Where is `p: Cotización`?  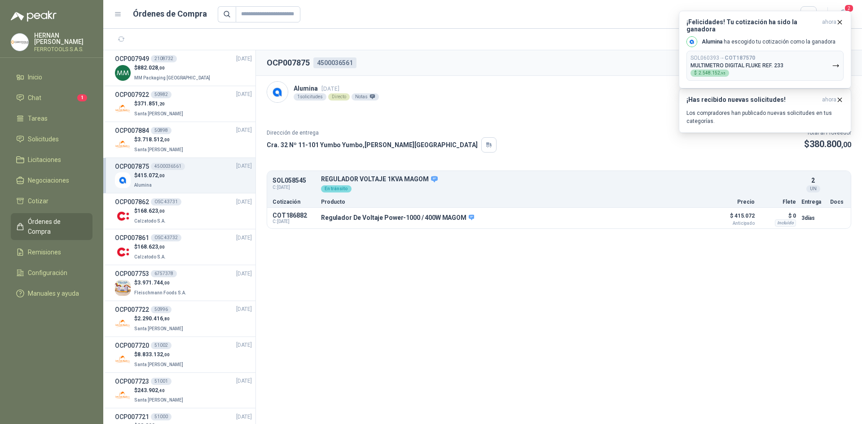
p: Cotización is located at coordinates (294, 202).